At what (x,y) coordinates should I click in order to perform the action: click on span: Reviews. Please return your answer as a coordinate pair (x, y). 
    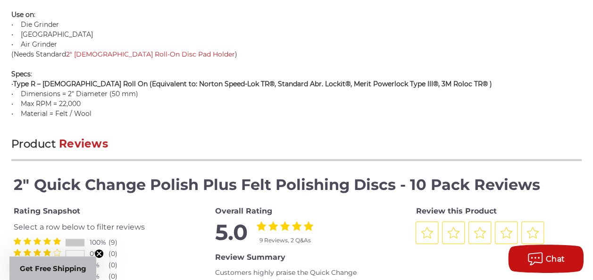
    Looking at the image, I should click on (83, 144).